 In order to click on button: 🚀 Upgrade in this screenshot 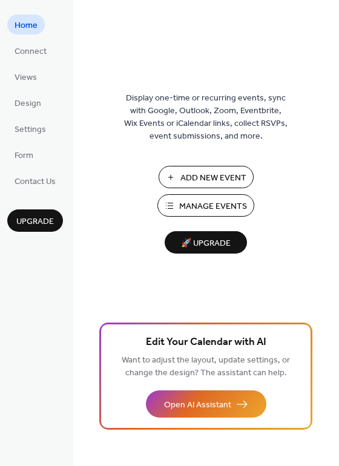, I will do `click(206, 242)`.